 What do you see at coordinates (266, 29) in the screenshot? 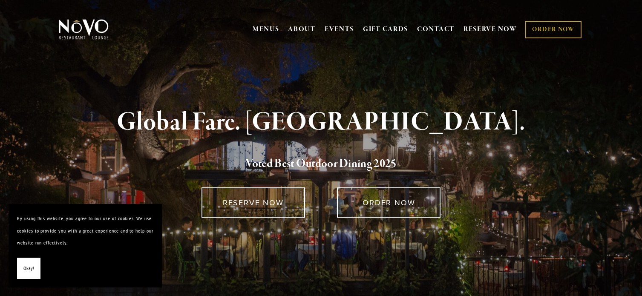
I see `a: MENUS` at bounding box center [266, 29].